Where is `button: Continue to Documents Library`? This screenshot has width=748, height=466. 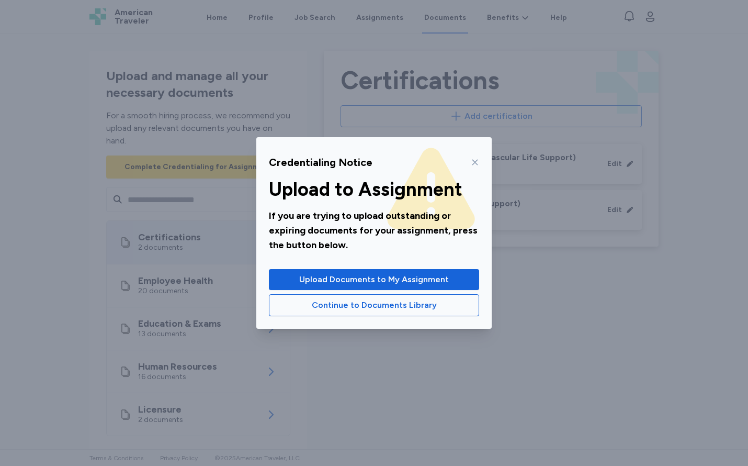 button: Continue to Documents Library is located at coordinates (374, 305).